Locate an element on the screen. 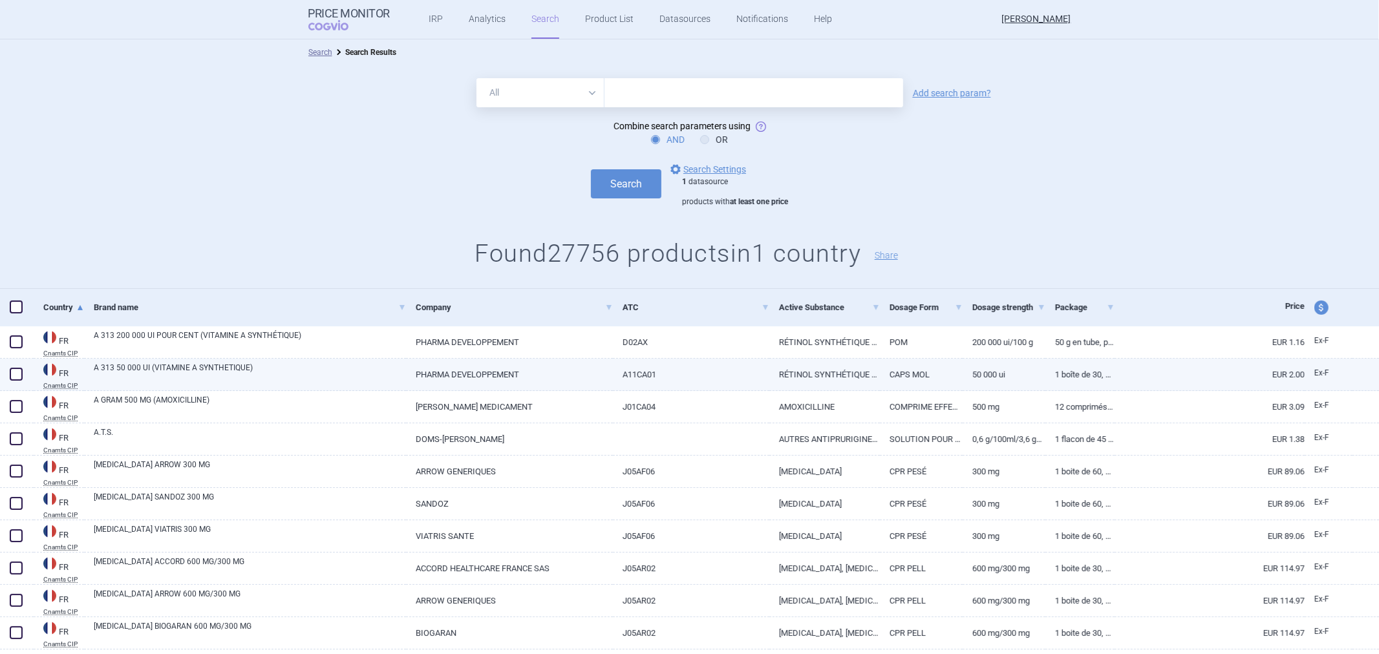 This screenshot has width=1379, height=654. a: A GRAM 500 MG (AMOXICILLINE) is located at coordinates (250, 406).